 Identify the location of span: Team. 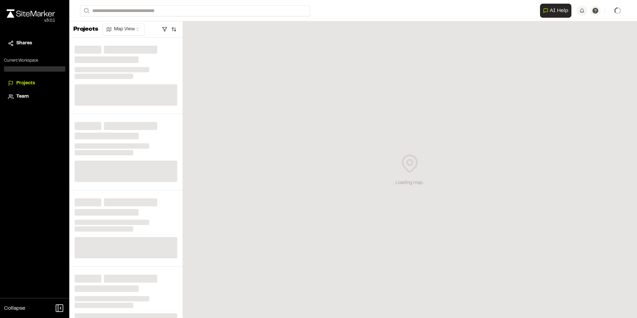
(22, 97).